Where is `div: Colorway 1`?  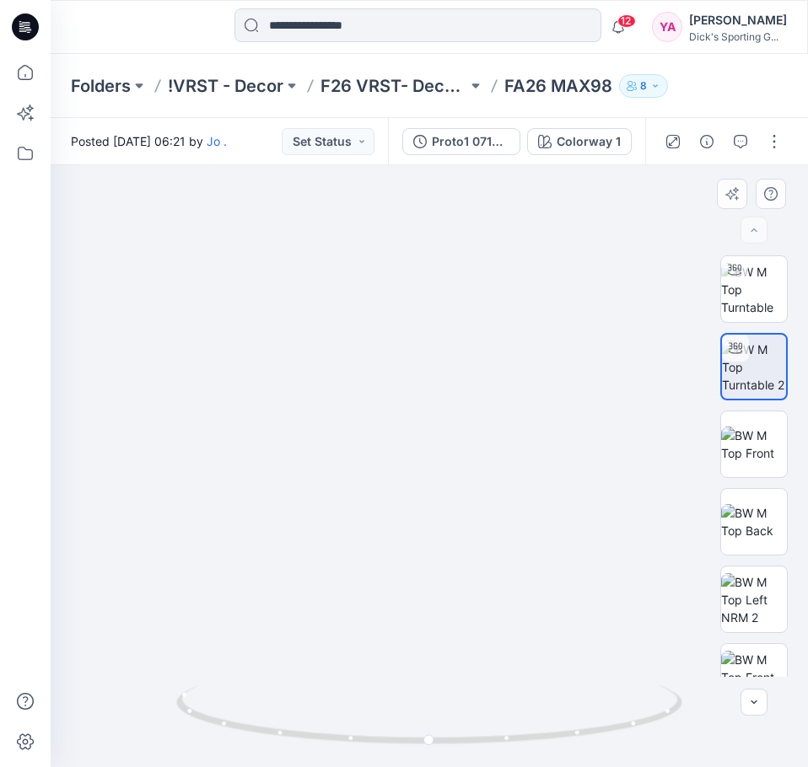
div: Colorway 1 is located at coordinates (589, 142).